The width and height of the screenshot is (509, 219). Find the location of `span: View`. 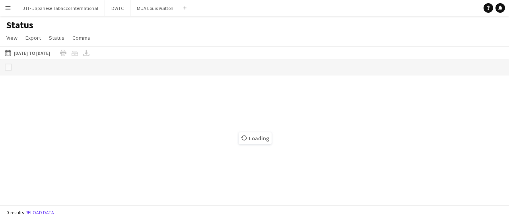

span: View is located at coordinates (12, 38).